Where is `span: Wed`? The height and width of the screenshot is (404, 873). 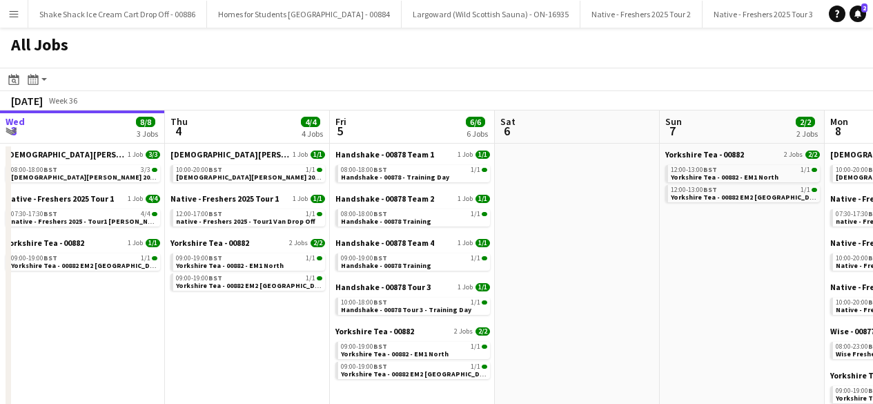 span: Wed is located at coordinates (15, 121).